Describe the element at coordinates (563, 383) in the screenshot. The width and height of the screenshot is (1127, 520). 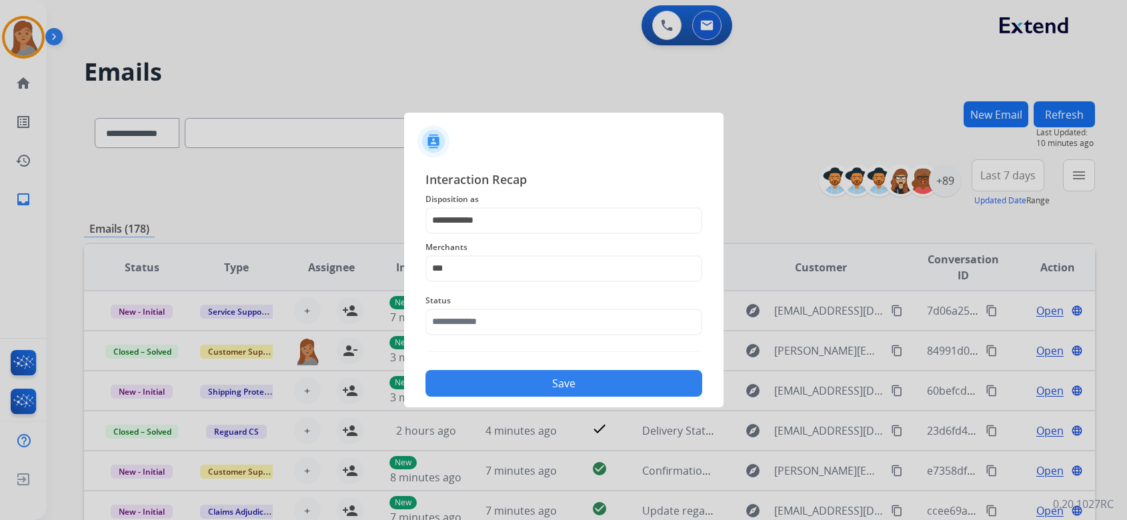
I see `button: Save` at that location.